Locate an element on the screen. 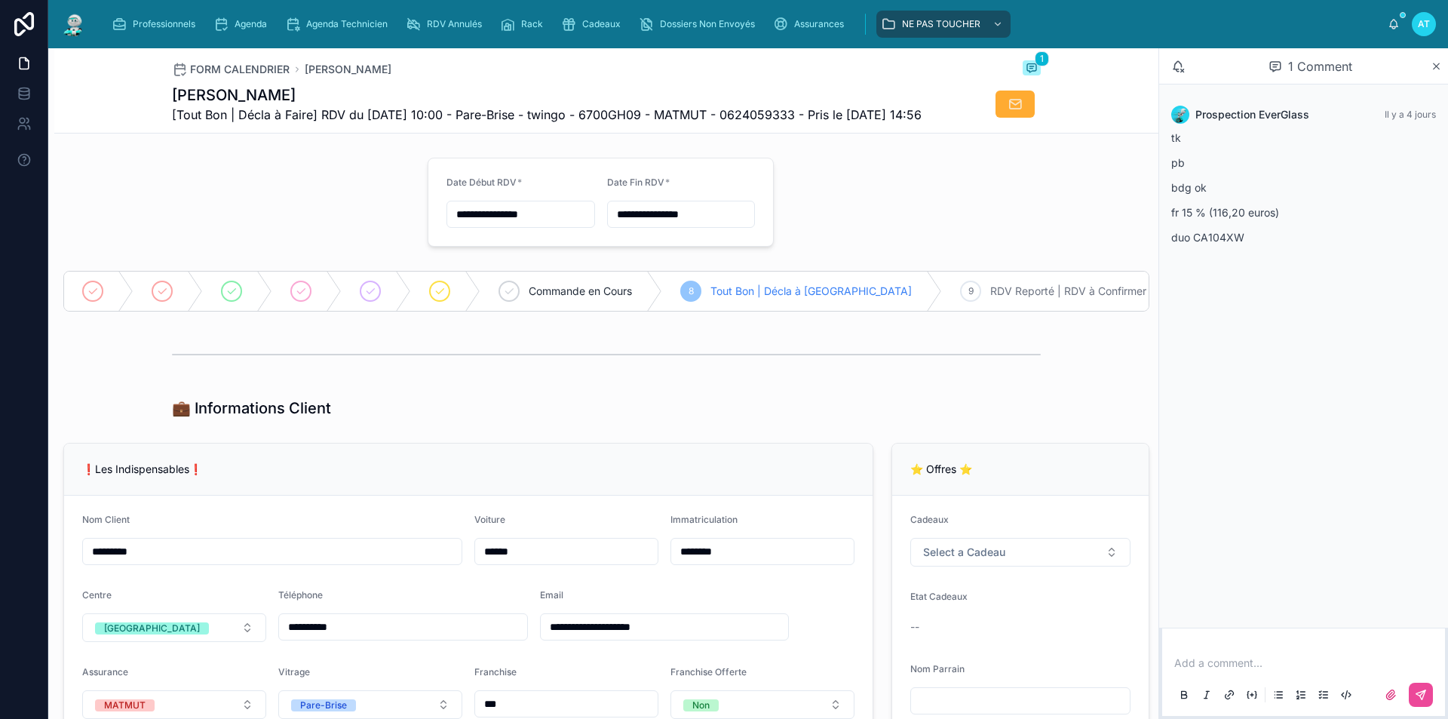  a: Assurances is located at coordinates (811, 24).